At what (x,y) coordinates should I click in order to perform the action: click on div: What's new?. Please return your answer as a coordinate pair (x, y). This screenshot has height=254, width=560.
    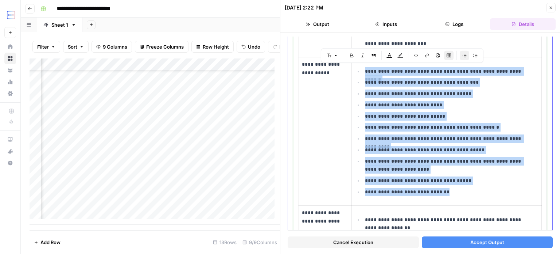
    Looking at the image, I should click on (10, 151).